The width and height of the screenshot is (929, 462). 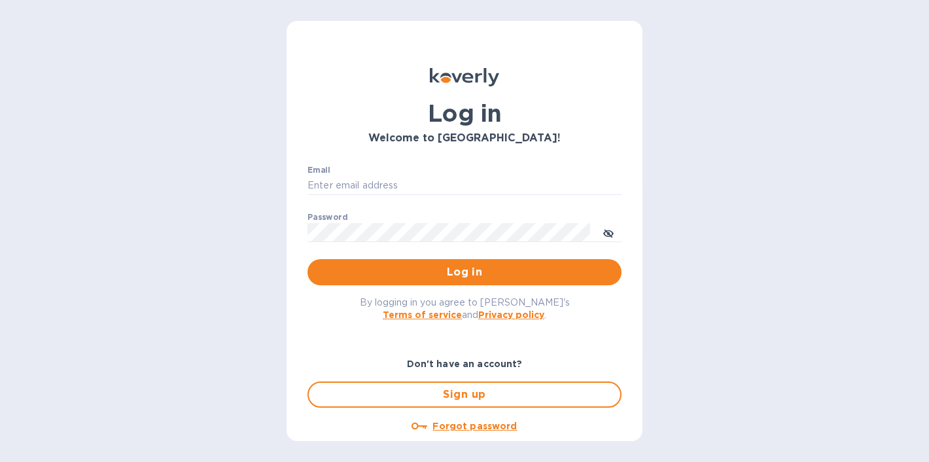 What do you see at coordinates (464, 364) in the screenshot?
I see `b: Don't have an account?` at bounding box center [464, 364].